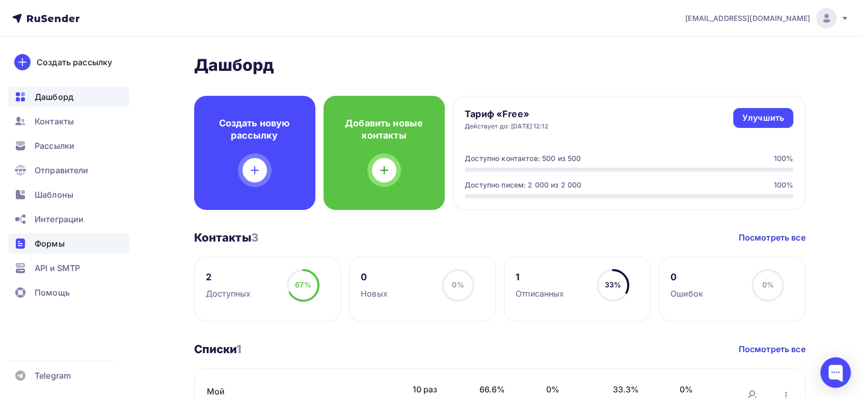 Image resolution: width=861 pixels, height=398 pixels. What do you see at coordinates (293, 391) in the screenshot?
I see `a: Мой` at bounding box center [293, 391].